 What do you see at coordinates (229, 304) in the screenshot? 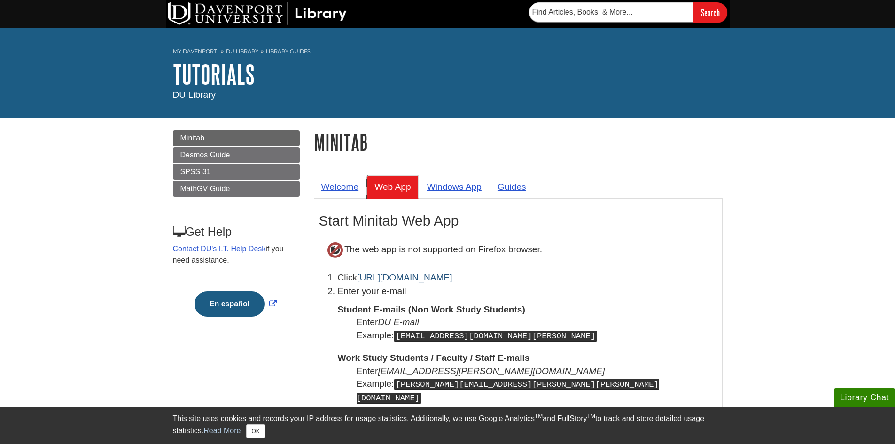
I see `button: En español` at bounding box center [229, 304].